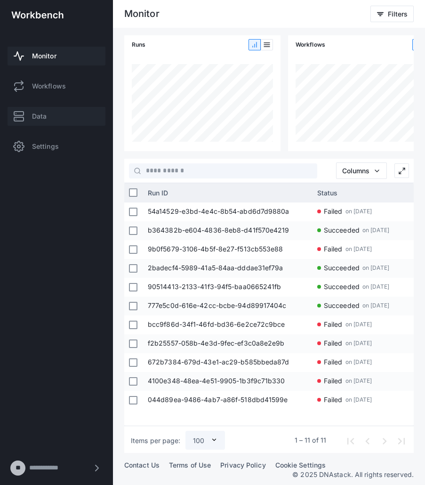  What do you see at coordinates (57, 116) in the screenshot?
I see `a: Data` at bounding box center [57, 116].